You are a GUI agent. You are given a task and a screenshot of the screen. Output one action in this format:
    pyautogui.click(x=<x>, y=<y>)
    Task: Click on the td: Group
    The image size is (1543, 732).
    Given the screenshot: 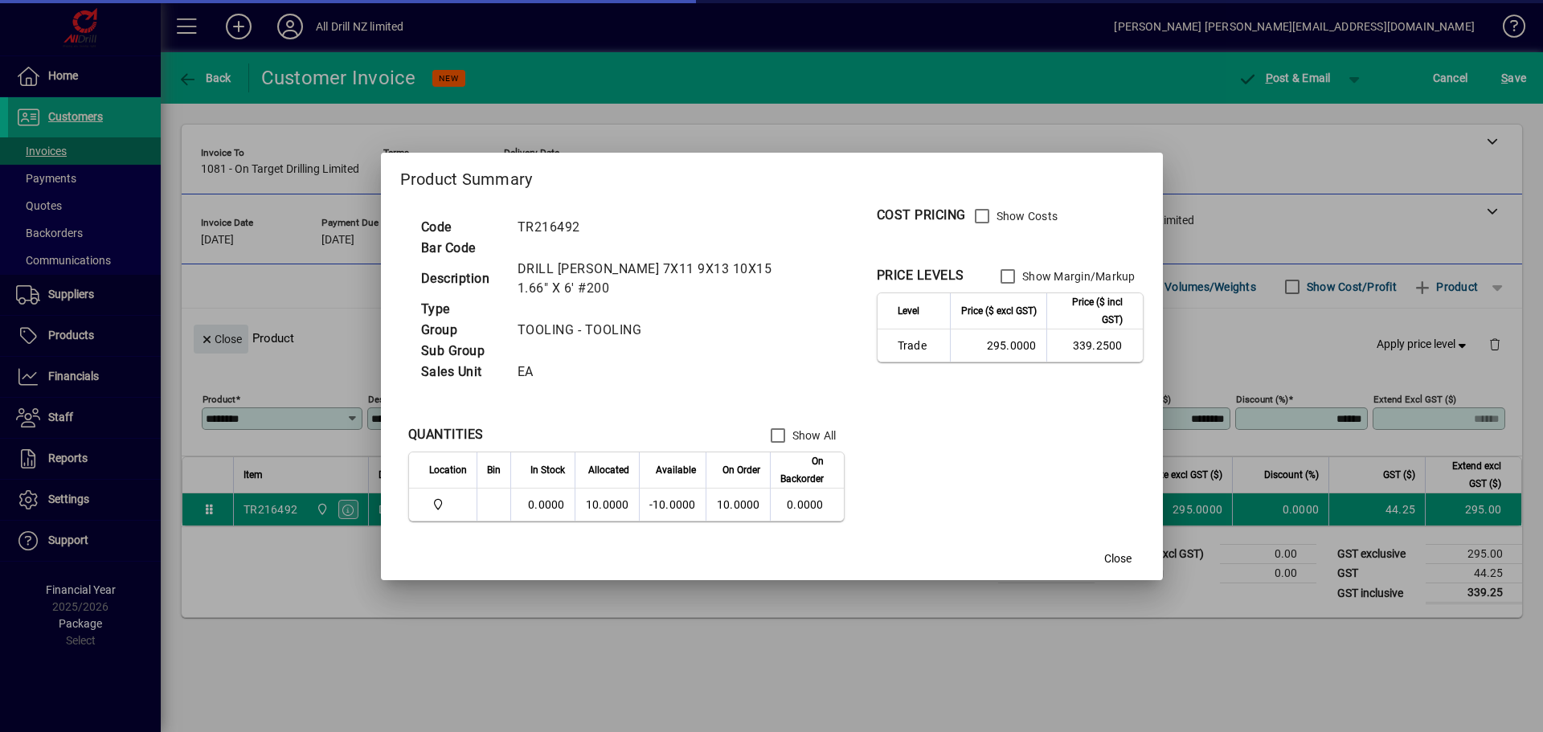 What is the action you would take?
    pyautogui.click(x=461, y=330)
    